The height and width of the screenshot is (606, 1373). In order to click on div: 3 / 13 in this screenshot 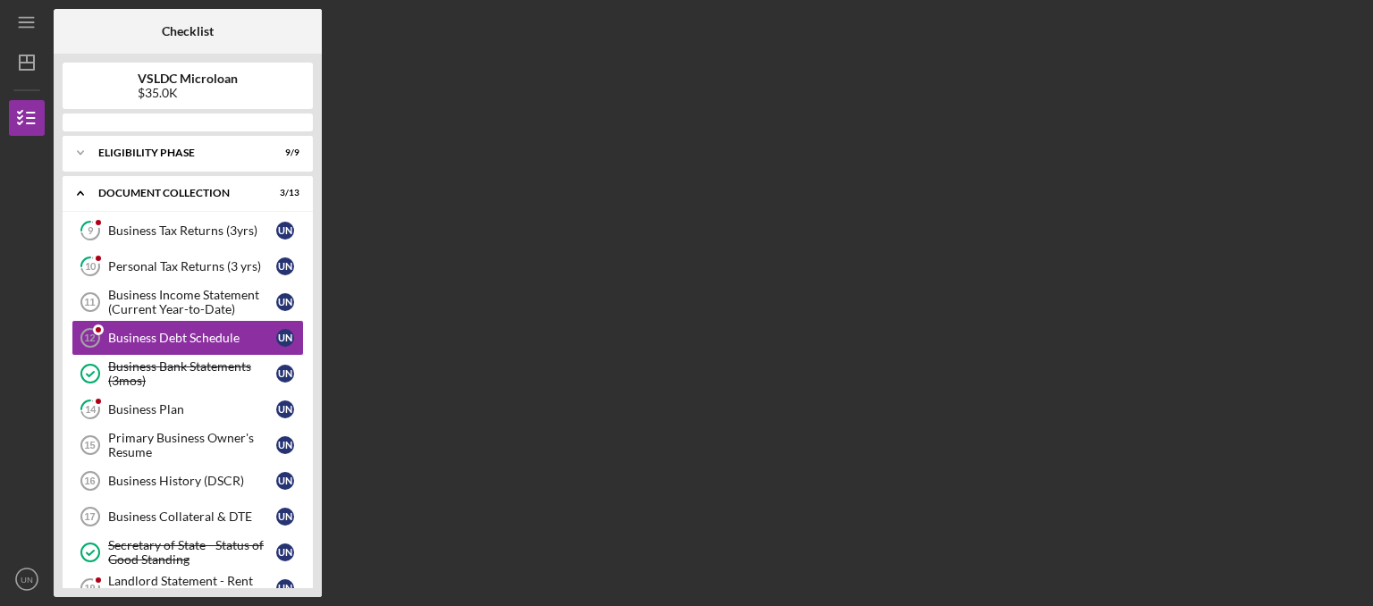, I will do `click(283, 193)`.